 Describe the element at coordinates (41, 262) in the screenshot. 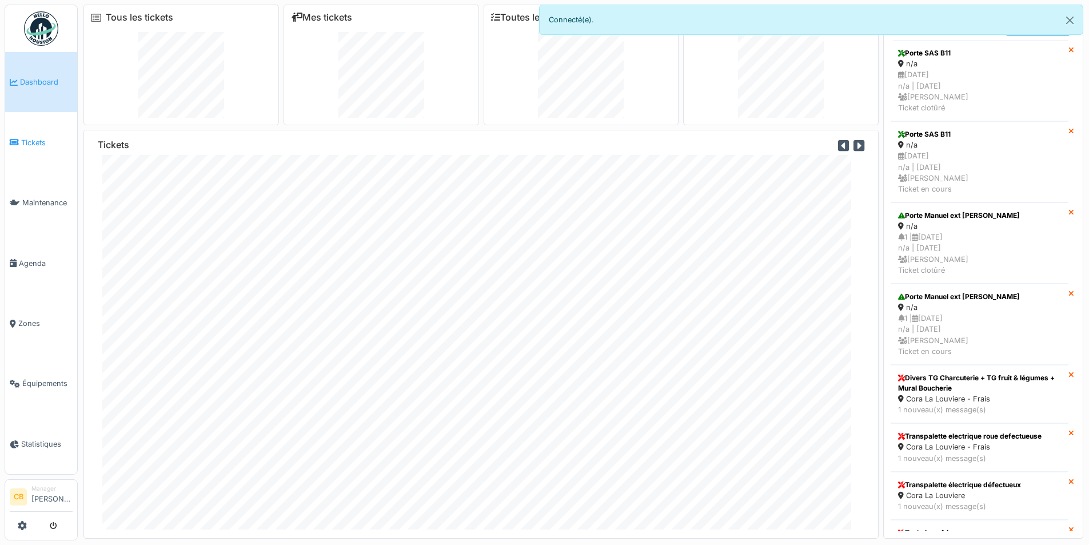

I see `a: Agenda` at that location.